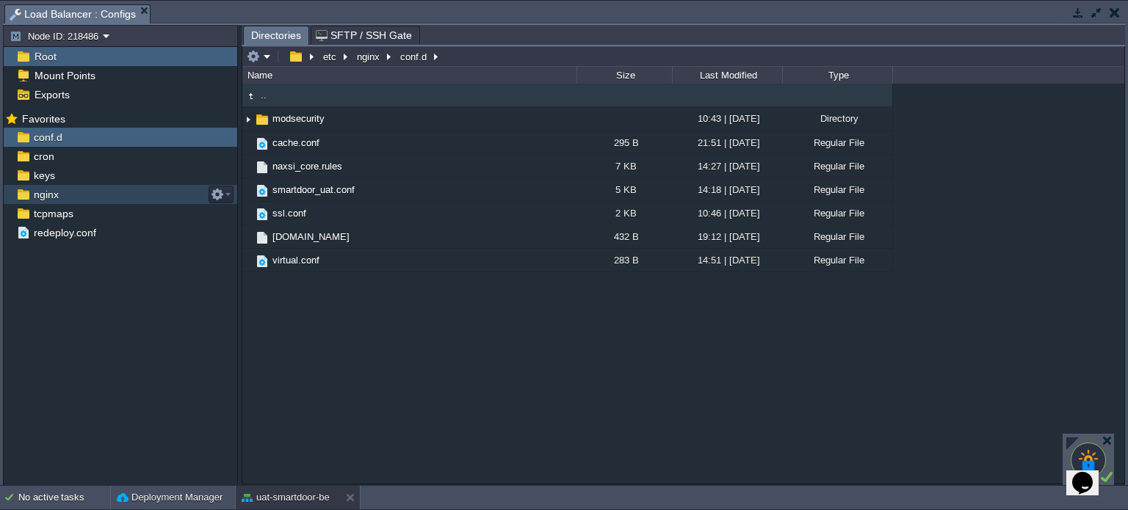 The height and width of the screenshot is (510, 1128). I want to click on div: 5 KB, so click(624, 189).